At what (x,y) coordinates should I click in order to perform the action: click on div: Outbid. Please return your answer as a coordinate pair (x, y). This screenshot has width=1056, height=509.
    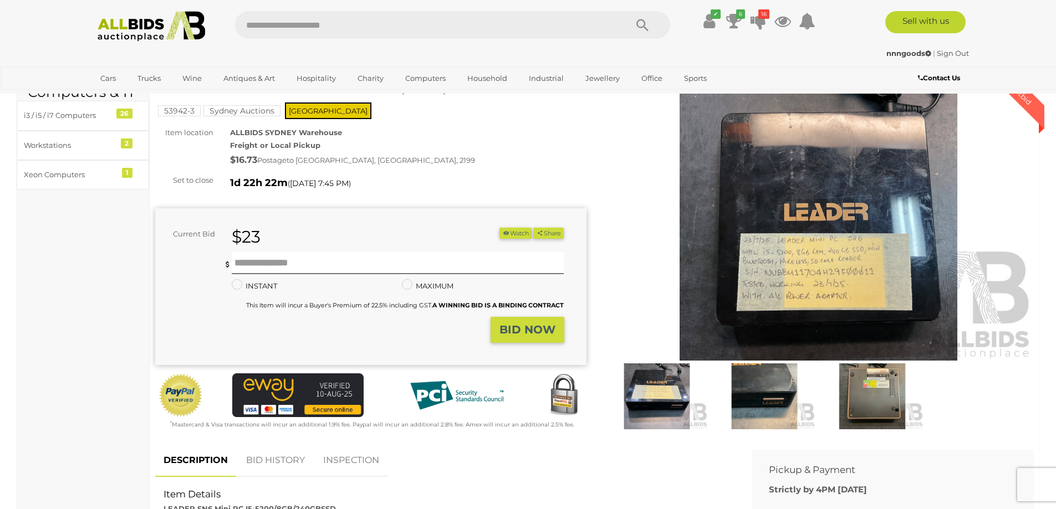
    Looking at the image, I should click on (1019, 92).